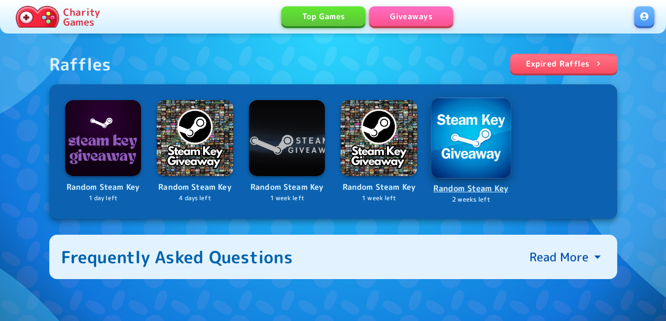 The width and height of the screenshot is (666, 321). Describe the element at coordinates (333, 257) in the screenshot. I see `button: Frequently Asked QuestionsRead More` at that location.